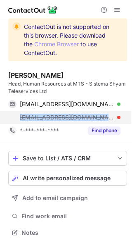 Image resolution: width=132 pixels, height=248 pixels. I want to click on button: save-profile-one-click, so click(68, 158).